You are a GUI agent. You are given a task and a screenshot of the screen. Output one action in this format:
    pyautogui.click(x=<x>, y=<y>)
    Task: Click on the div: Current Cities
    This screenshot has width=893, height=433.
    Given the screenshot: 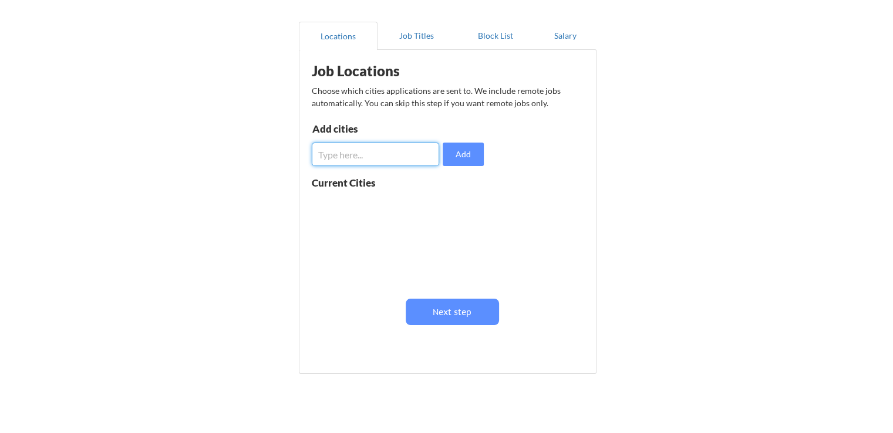 What is the action you would take?
    pyautogui.click(x=356, y=183)
    